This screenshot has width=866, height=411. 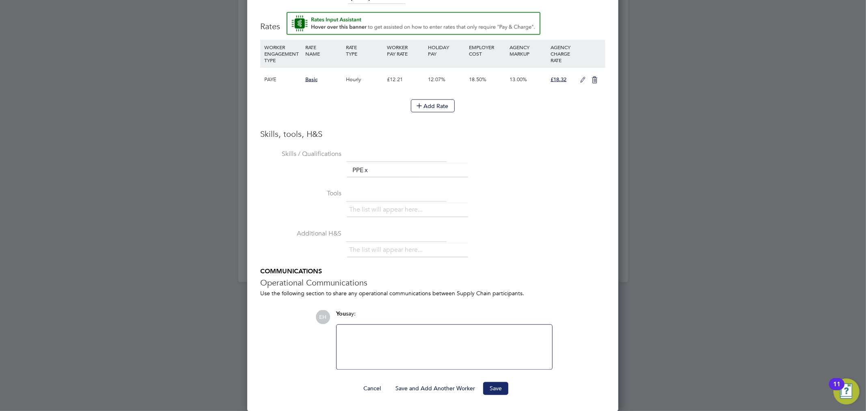 I want to click on div: WORKER PAY RATE, so click(x=405, y=50).